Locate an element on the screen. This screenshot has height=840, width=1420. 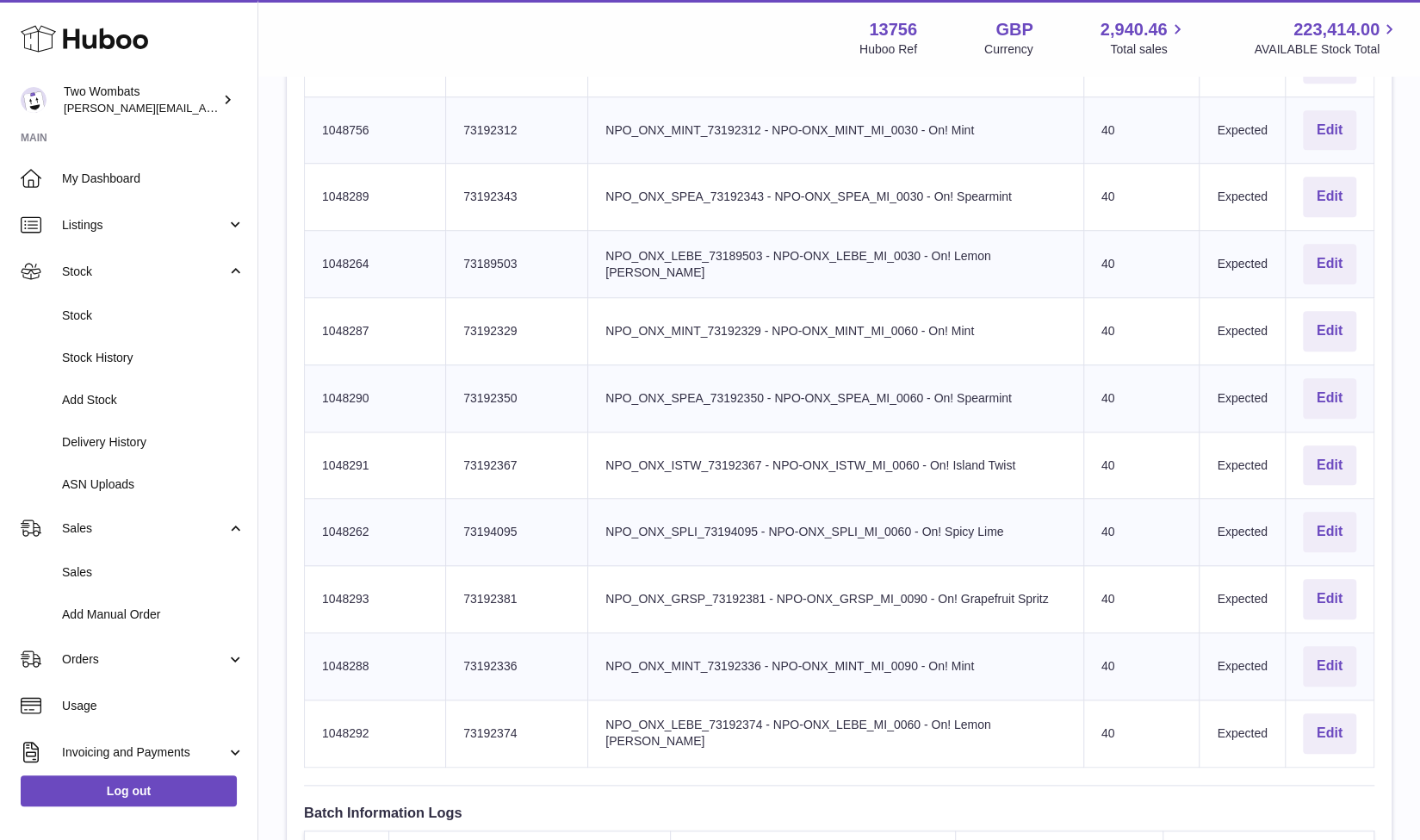
span: Add Stock is located at coordinates (154, 400).